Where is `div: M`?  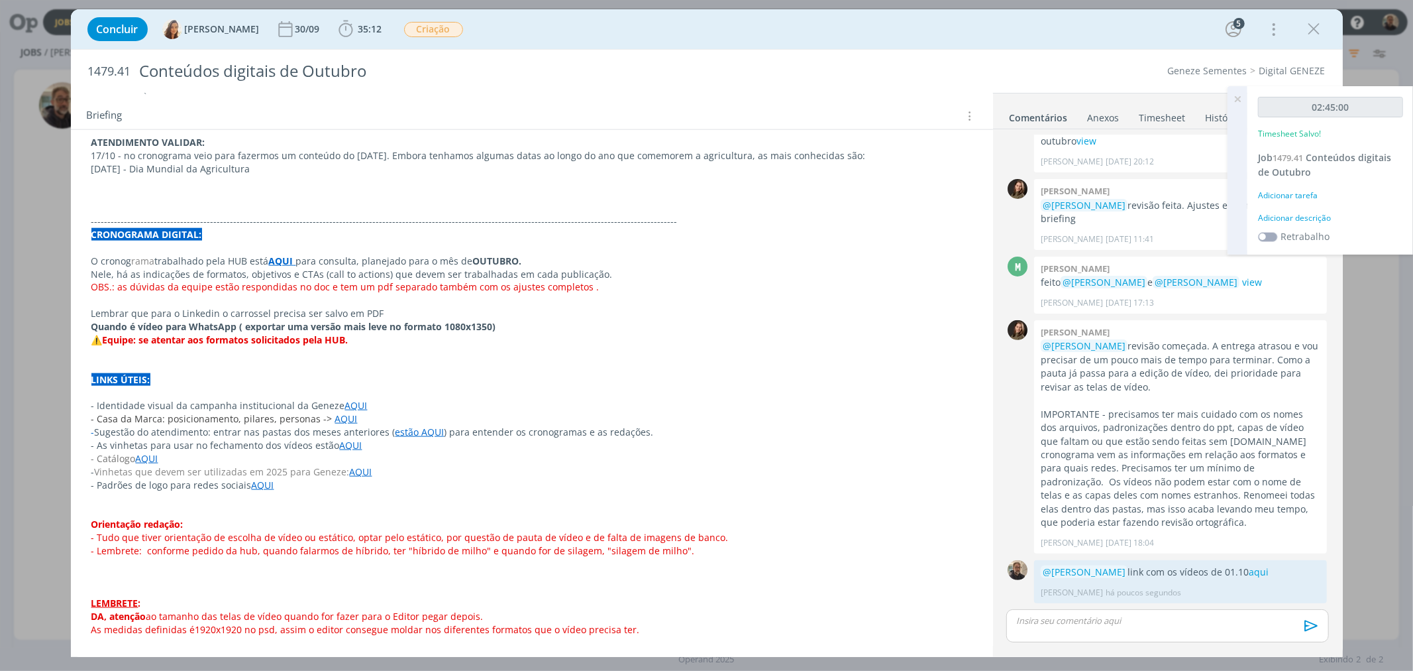 div: M is located at coordinates (1018, 266).